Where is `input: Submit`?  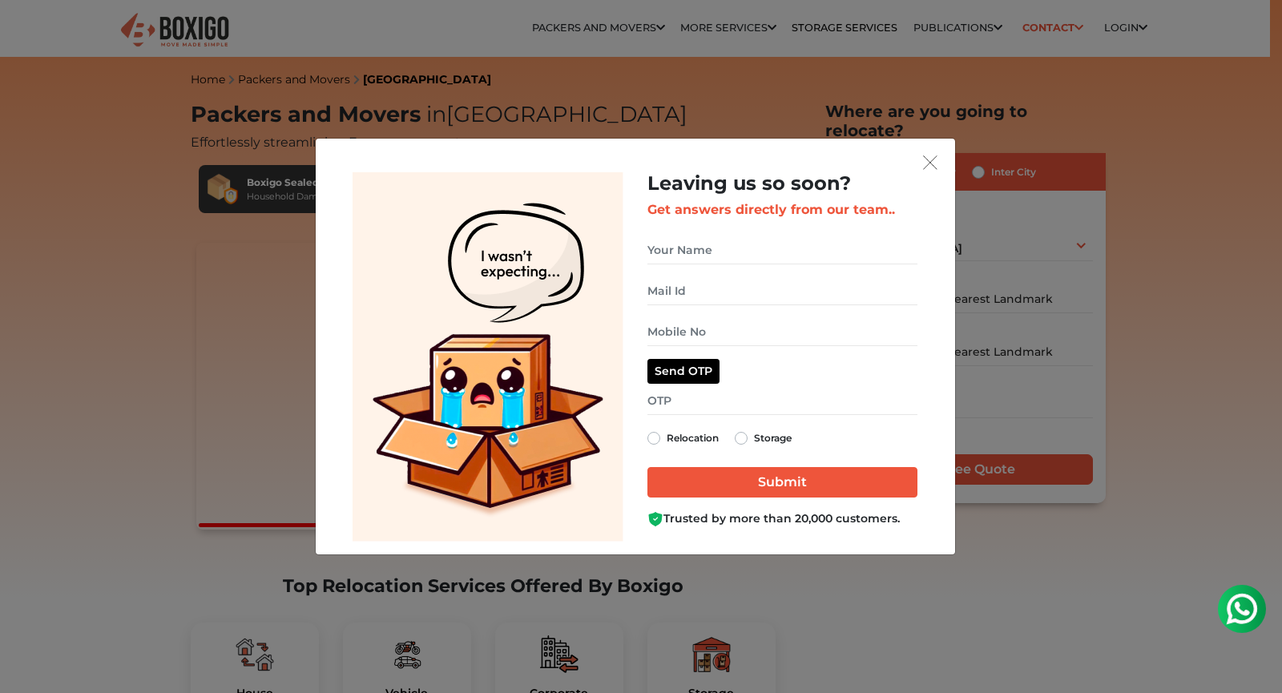
input: Submit is located at coordinates (782, 482).